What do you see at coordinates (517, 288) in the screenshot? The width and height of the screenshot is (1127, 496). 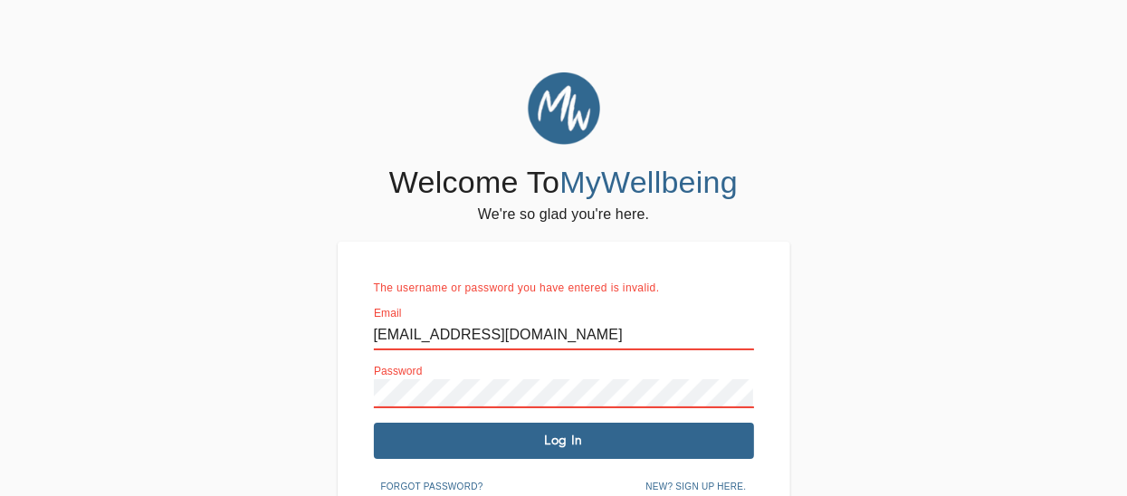 I see `span: The username or password you have entered is invalid.` at bounding box center [517, 288].